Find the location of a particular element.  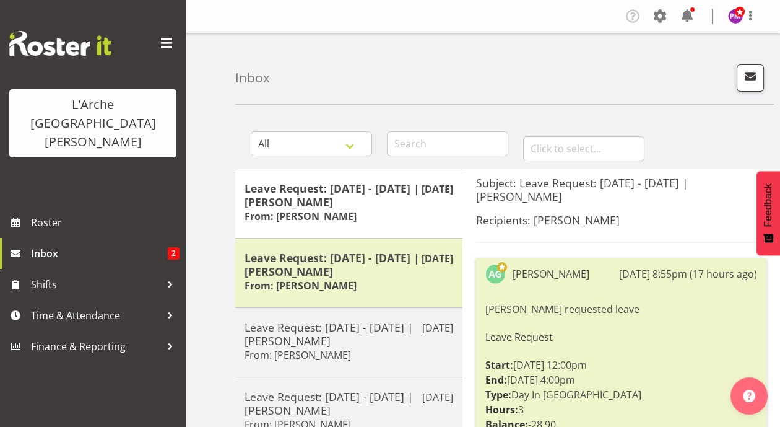

button: Feedback - Show survey is located at coordinates (768, 213).